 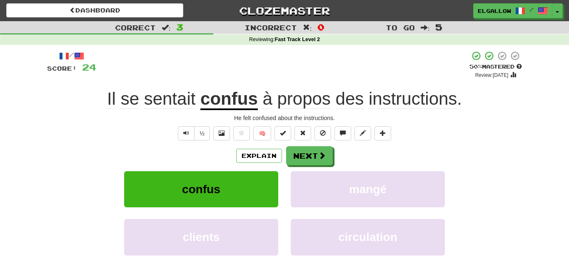 What do you see at coordinates (323, 134) in the screenshot?
I see `button: Ignore sentence (alt+i)` at bounding box center [323, 134].